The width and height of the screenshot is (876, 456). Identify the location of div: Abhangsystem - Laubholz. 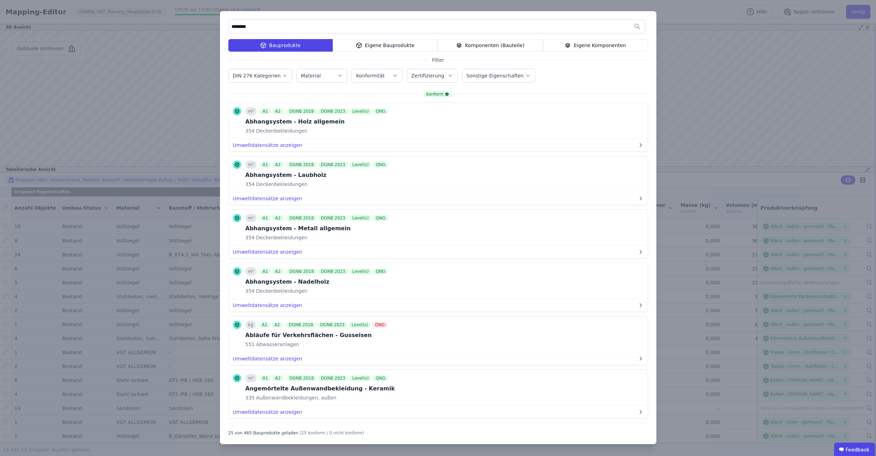
(317, 175).